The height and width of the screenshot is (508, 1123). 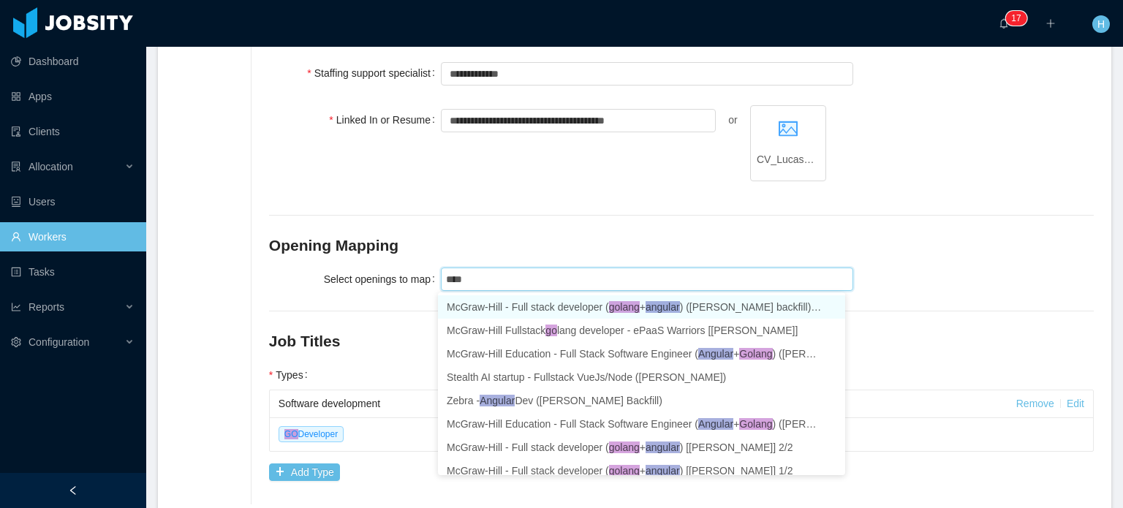 I want to click on a: icon: auditClients, so click(x=72, y=132).